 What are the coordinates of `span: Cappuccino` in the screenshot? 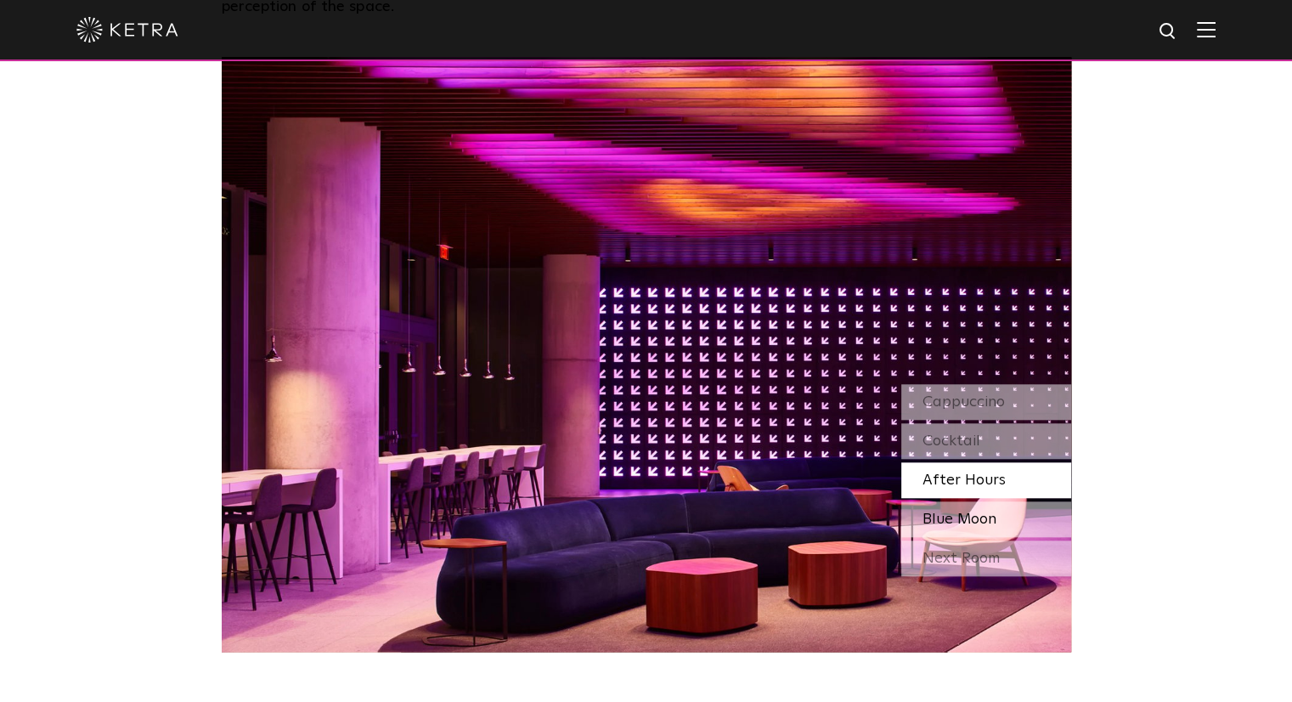 It's located at (963, 402).